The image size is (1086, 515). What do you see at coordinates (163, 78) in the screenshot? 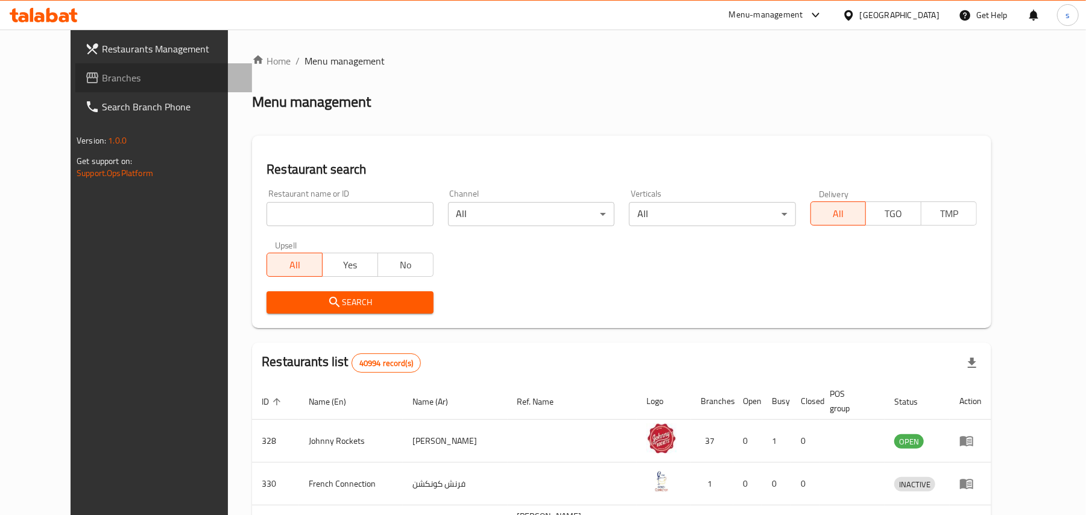
I see `a: Branches` at bounding box center [163, 78].